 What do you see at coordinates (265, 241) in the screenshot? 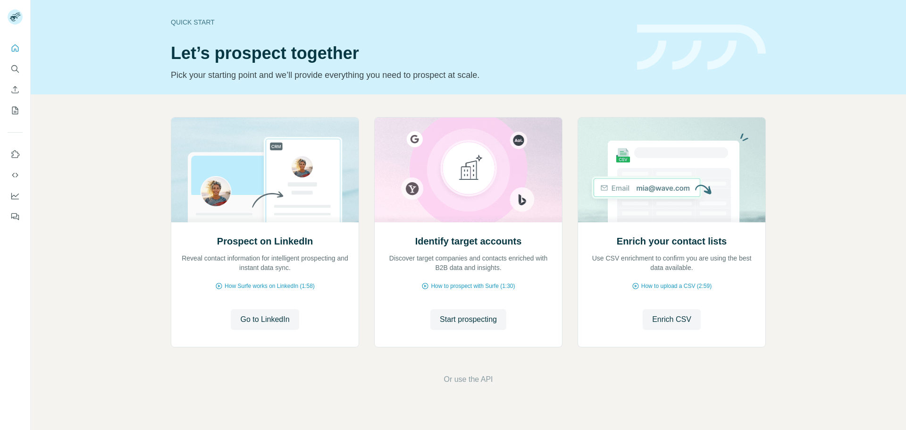
I see `h2: Prospect on LinkedIn` at bounding box center [265, 241].